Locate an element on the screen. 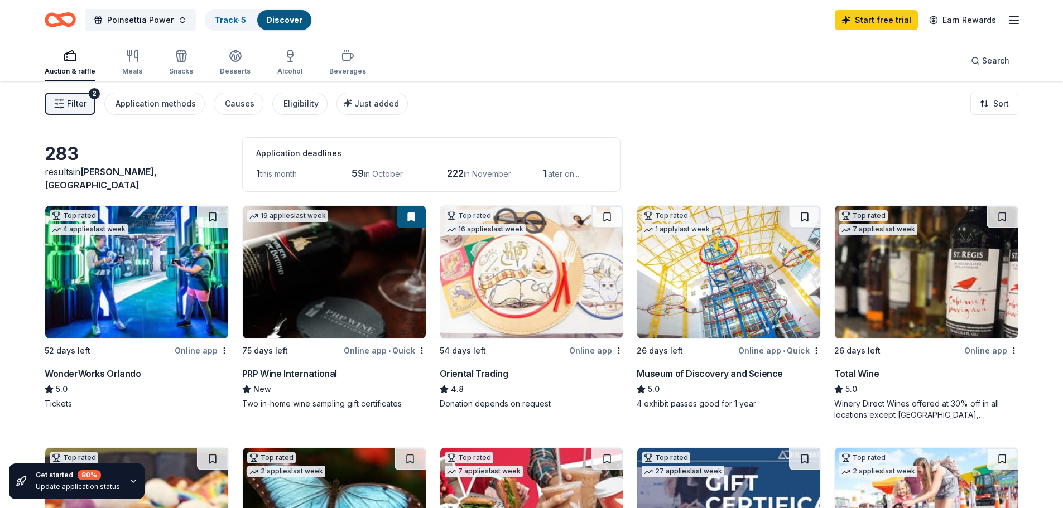  button: Eligibility is located at coordinates (300, 104).